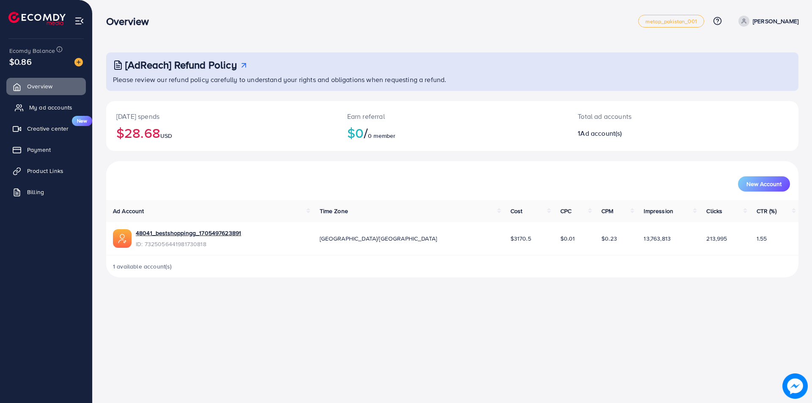 This screenshot has height=403, width=812. What do you see at coordinates (46, 86) in the screenshot?
I see `a: Overview` at bounding box center [46, 86].